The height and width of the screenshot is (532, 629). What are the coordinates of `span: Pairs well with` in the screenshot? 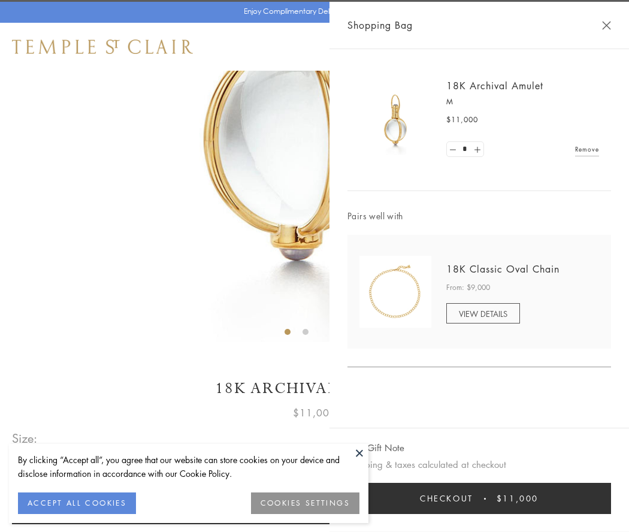 It's located at (479, 216).